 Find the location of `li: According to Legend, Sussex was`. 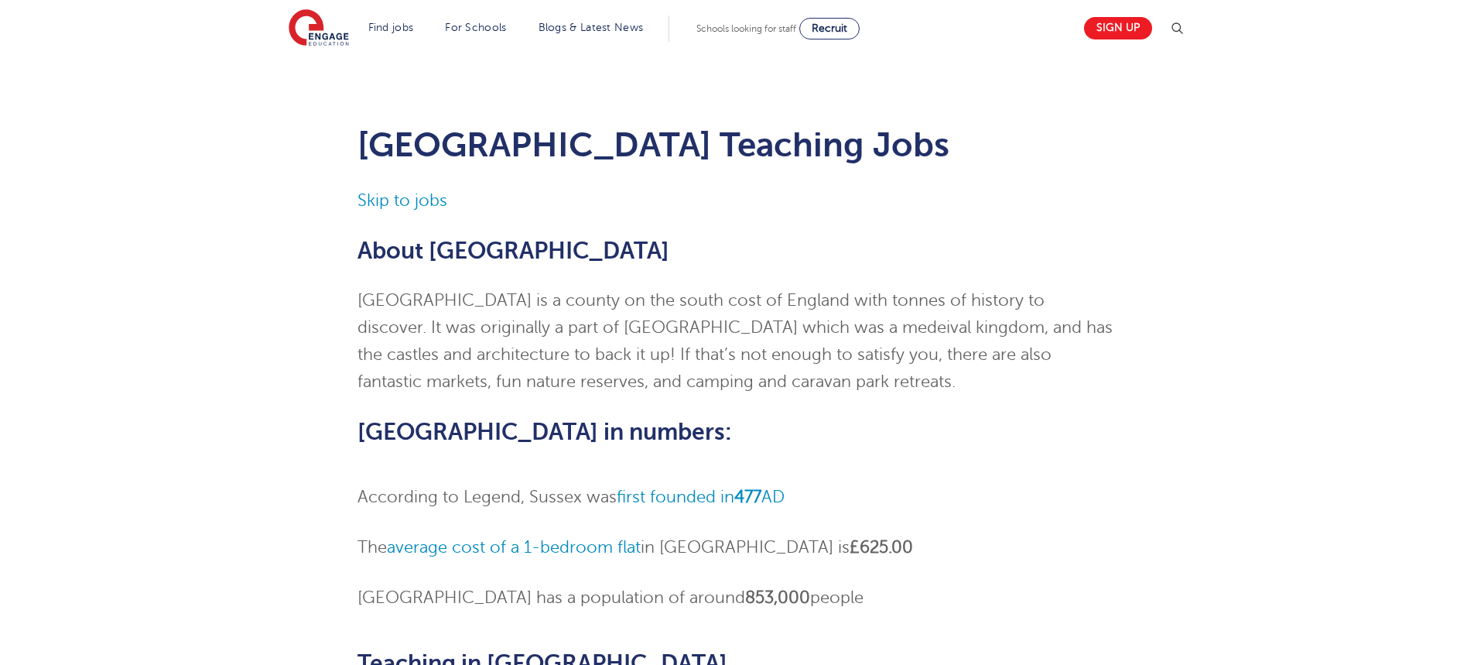

li: According to Legend, Sussex was is located at coordinates (737, 497).